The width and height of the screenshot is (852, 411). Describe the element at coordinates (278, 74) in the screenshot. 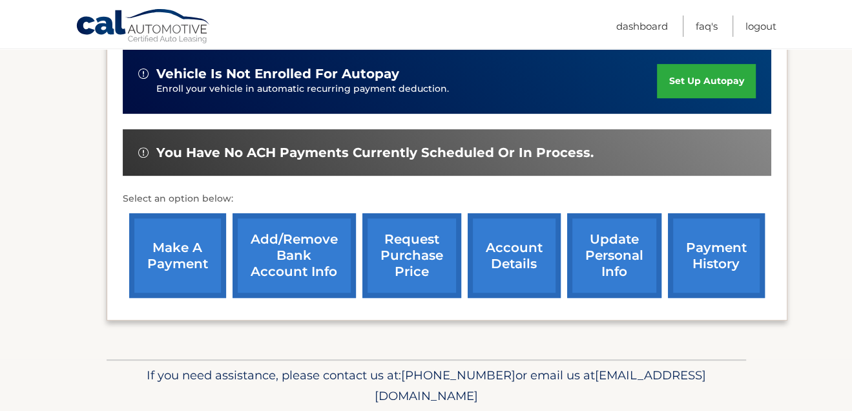

I see `span: vehicle is not enrolled for autopay` at that location.